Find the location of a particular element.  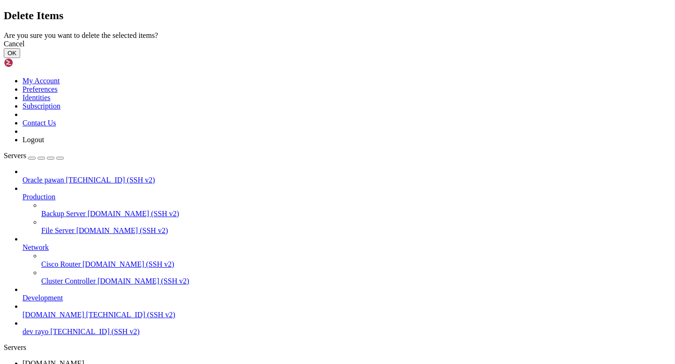

a: Production is located at coordinates (347, 197).